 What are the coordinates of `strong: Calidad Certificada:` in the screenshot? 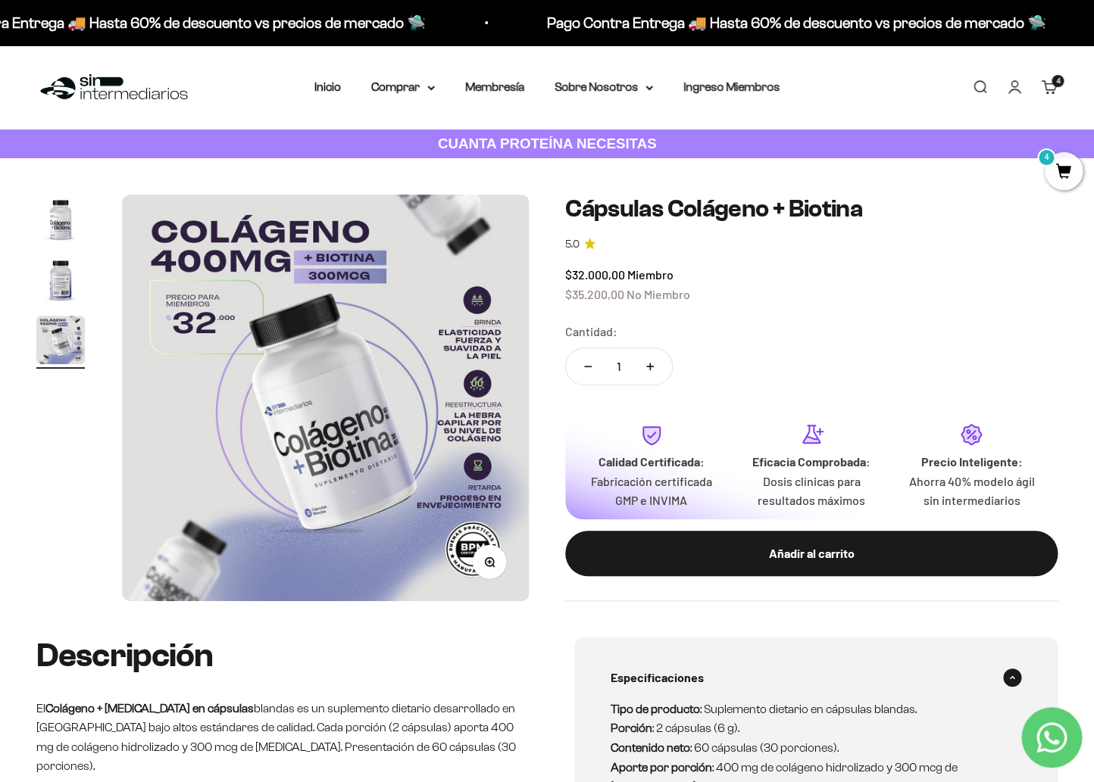 It's located at (651, 461).